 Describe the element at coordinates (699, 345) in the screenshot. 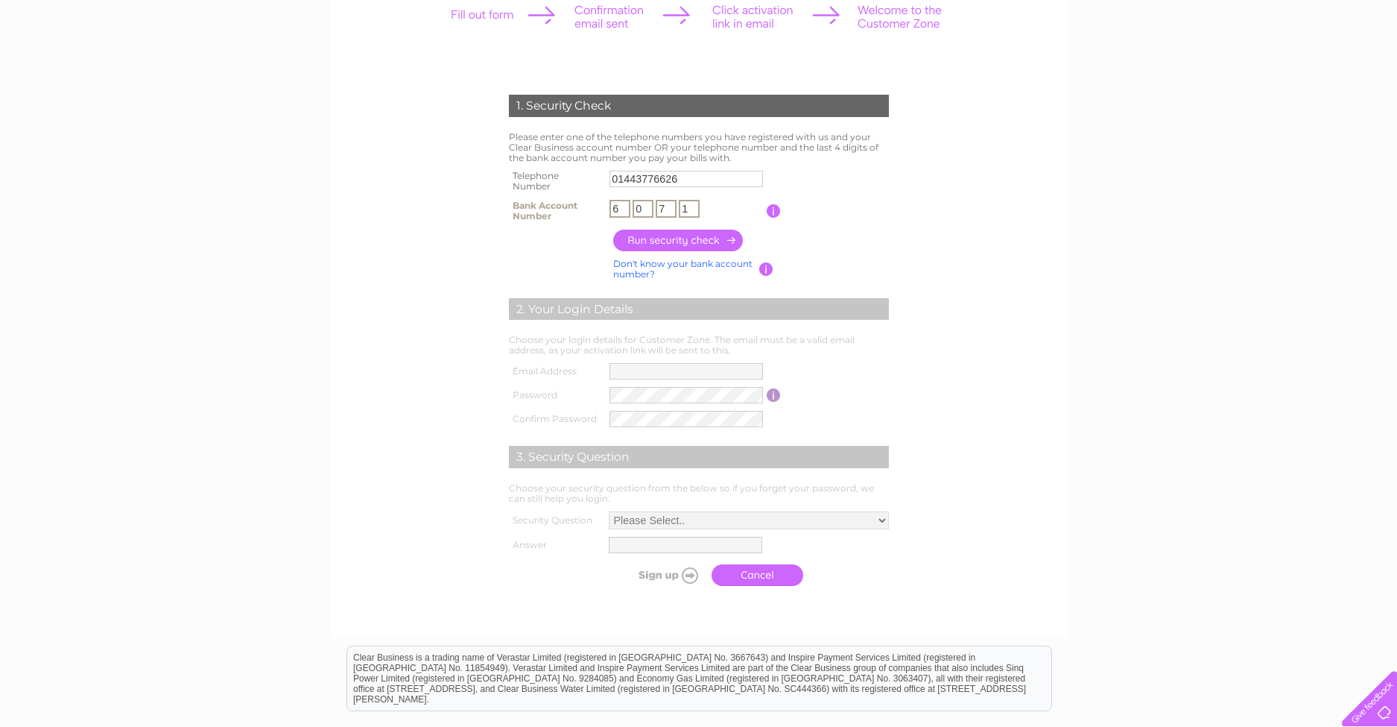

I see `td: Choose your login details for Customer Zone. The email must be a valid email address, as your act...` at that location.